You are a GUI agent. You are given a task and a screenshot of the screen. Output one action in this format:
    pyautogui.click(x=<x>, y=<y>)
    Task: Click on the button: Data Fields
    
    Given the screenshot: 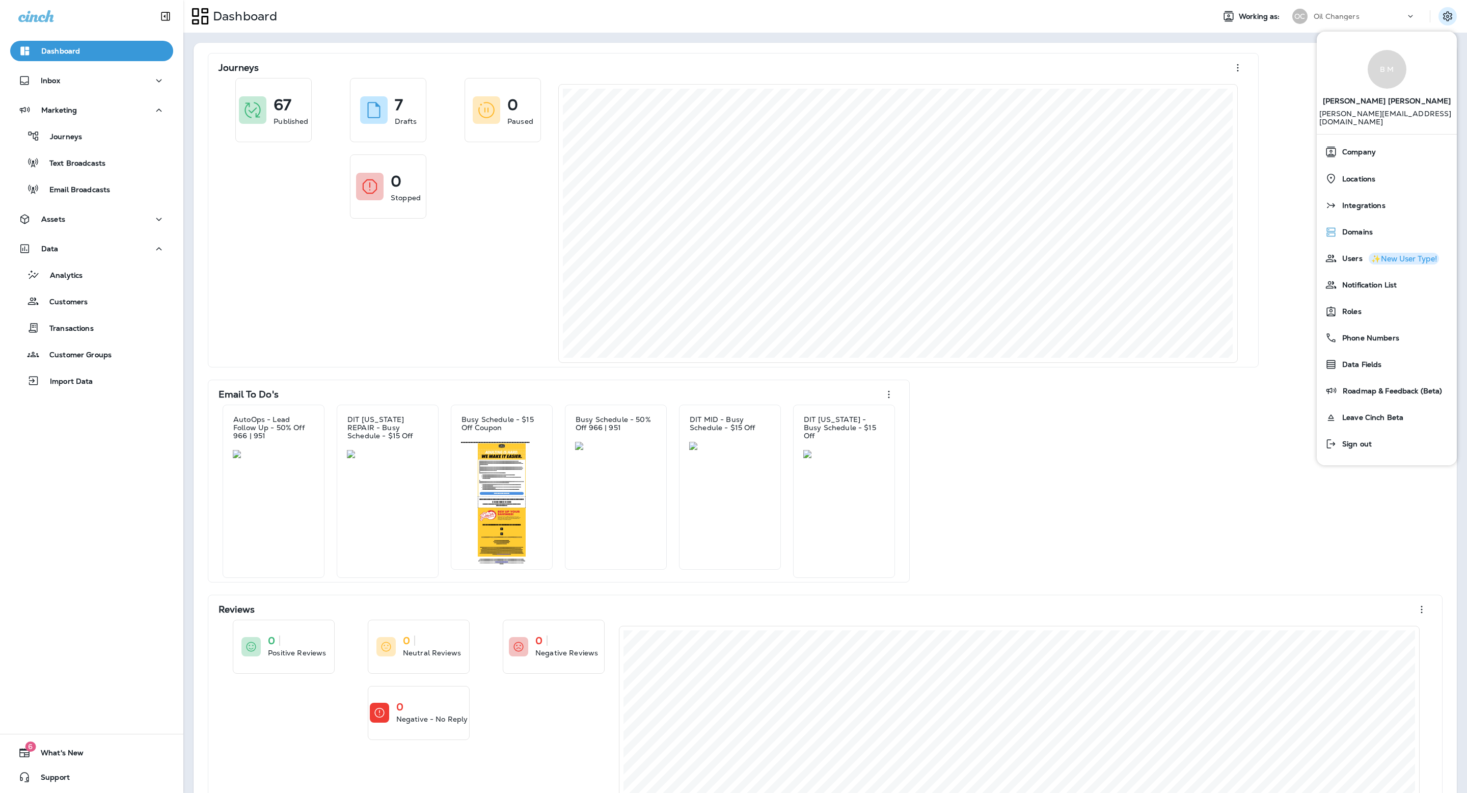 What is the action you would take?
    pyautogui.click(x=1386, y=364)
    